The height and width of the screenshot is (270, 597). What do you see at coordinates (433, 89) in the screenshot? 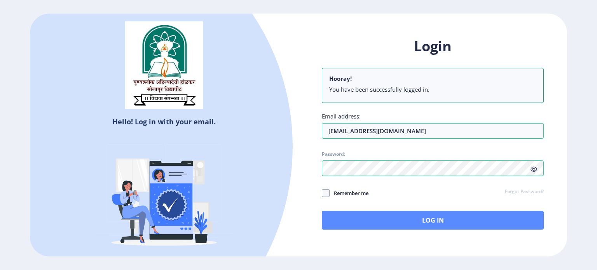
I see `li: You have been successfully logged in.` at bounding box center [433, 89].